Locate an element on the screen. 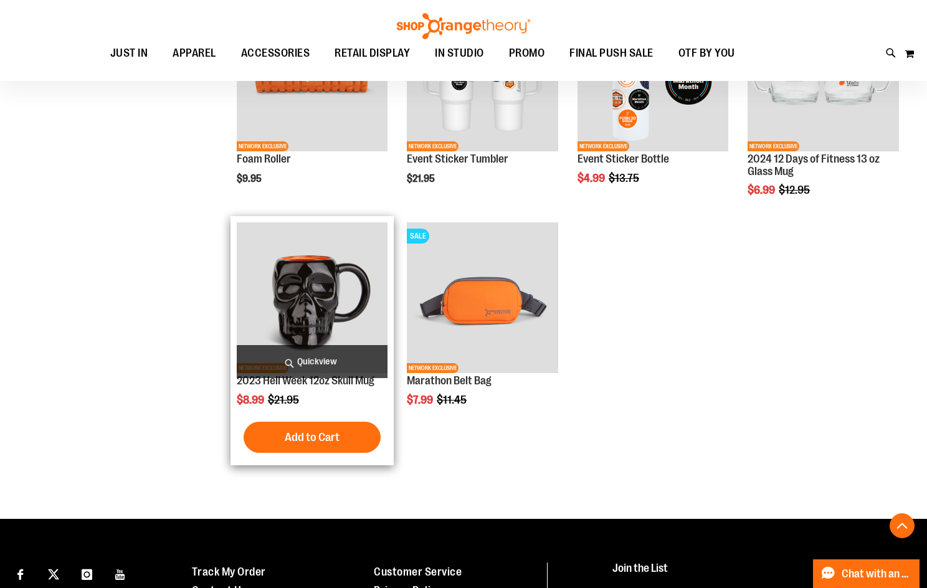 This screenshot has width=927, height=588. button: Add to Cart is located at coordinates (312, 438).